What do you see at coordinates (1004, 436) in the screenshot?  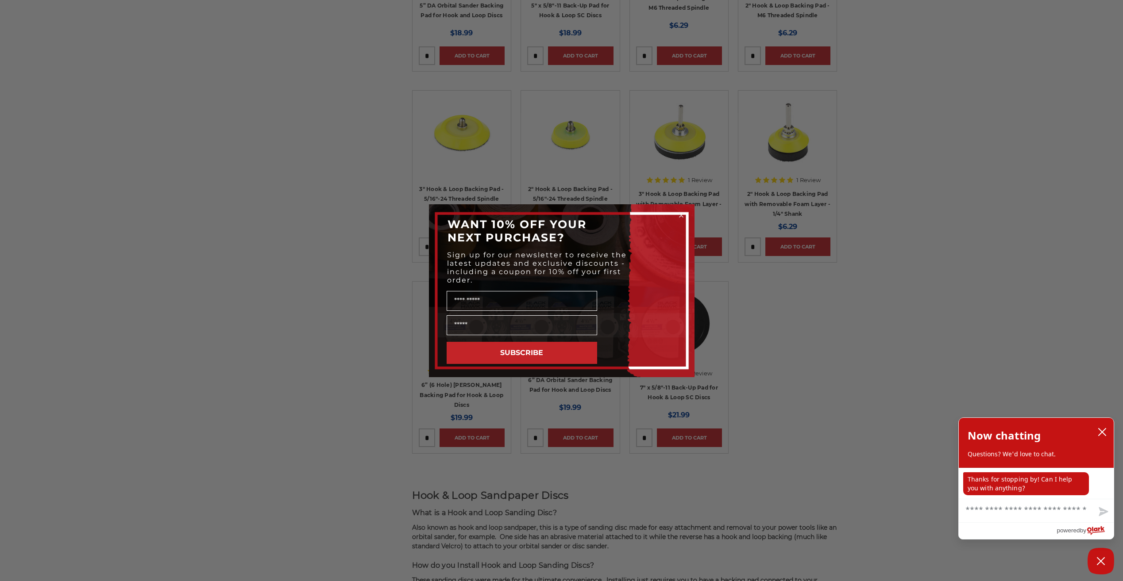 I see `h2: Now chatting` at bounding box center [1004, 436].